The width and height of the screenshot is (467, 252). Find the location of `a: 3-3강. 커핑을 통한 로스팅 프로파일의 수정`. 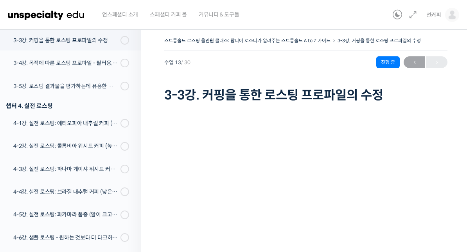

a: 3-3강. 커핑을 통한 로스팅 프로파일의 수정 is located at coordinates (379, 40).